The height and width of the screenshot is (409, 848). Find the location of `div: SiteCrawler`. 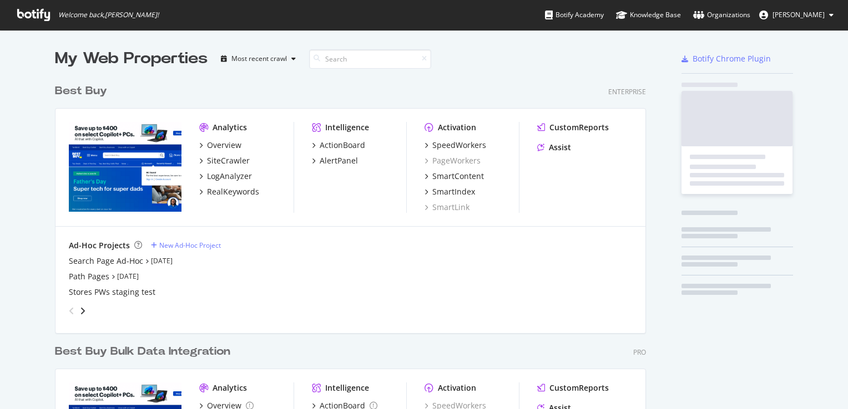

div: SiteCrawler is located at coordinates (228, 161).